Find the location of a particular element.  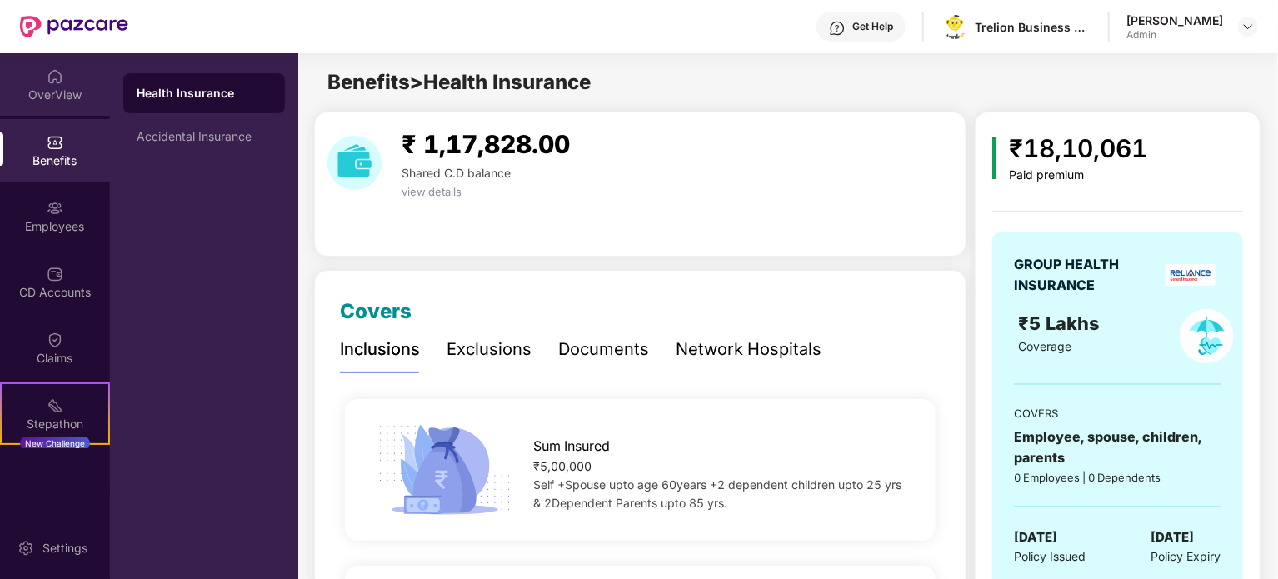

div: ₹18,10,061 is located at coordinates (1079, 148).